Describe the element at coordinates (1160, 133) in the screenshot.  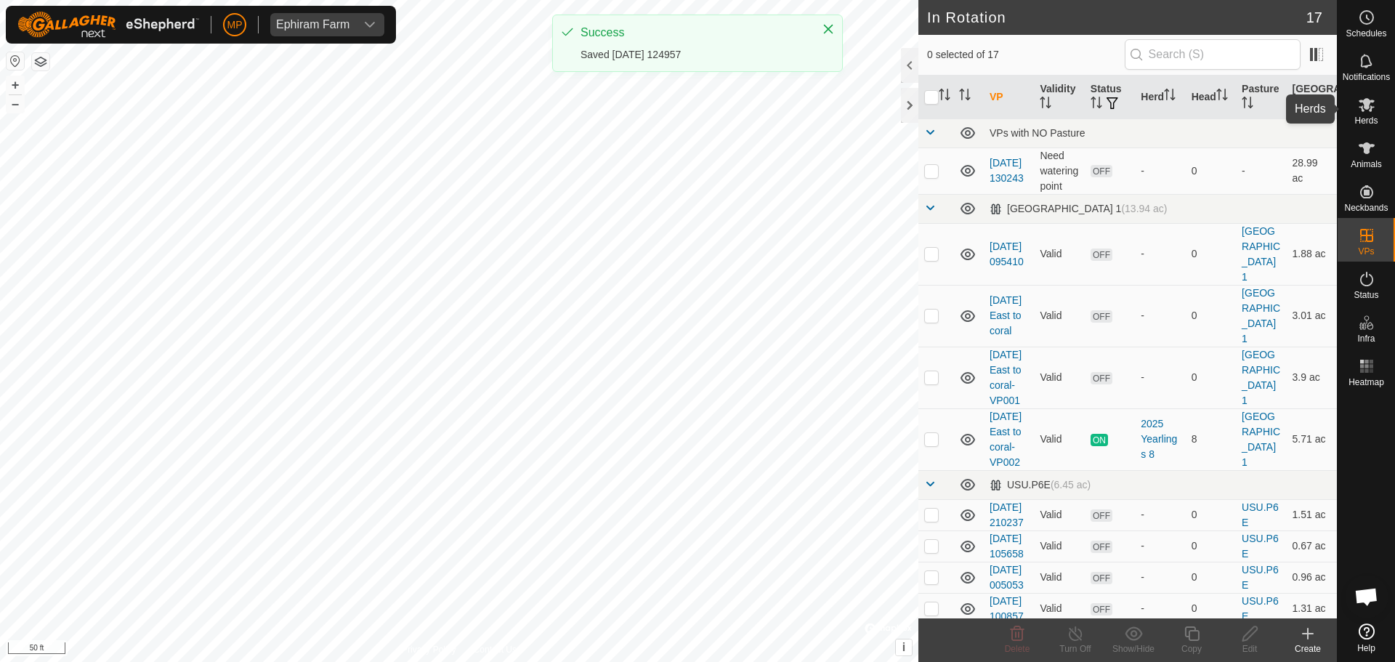
I see `div: VPs with NO Pasture` at that location.